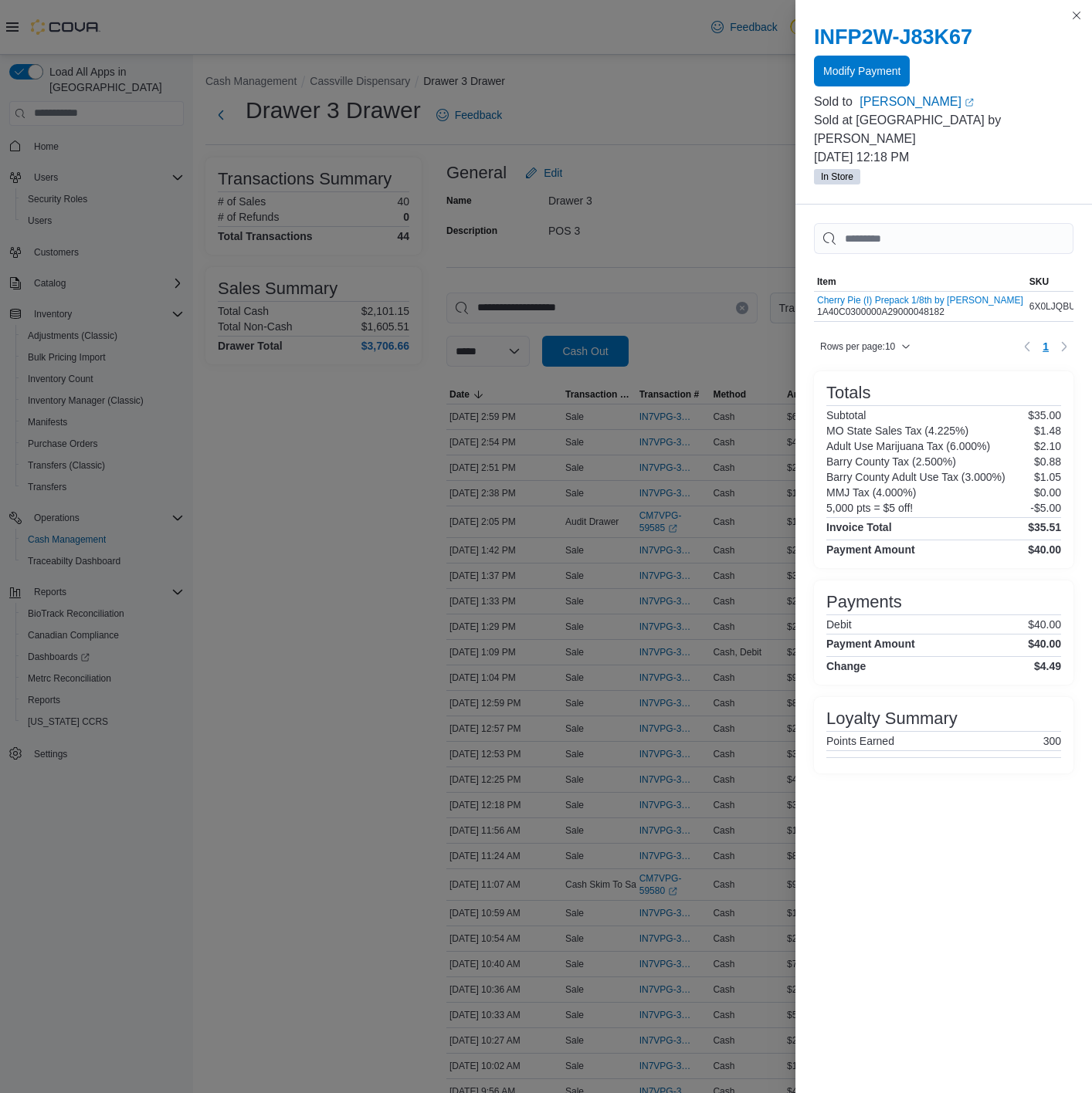 This screenshot has height=1093, width=1092. Describe the element at coordinates (1047, 666) in the screenshot. I see `h4: $4.49` at that location.